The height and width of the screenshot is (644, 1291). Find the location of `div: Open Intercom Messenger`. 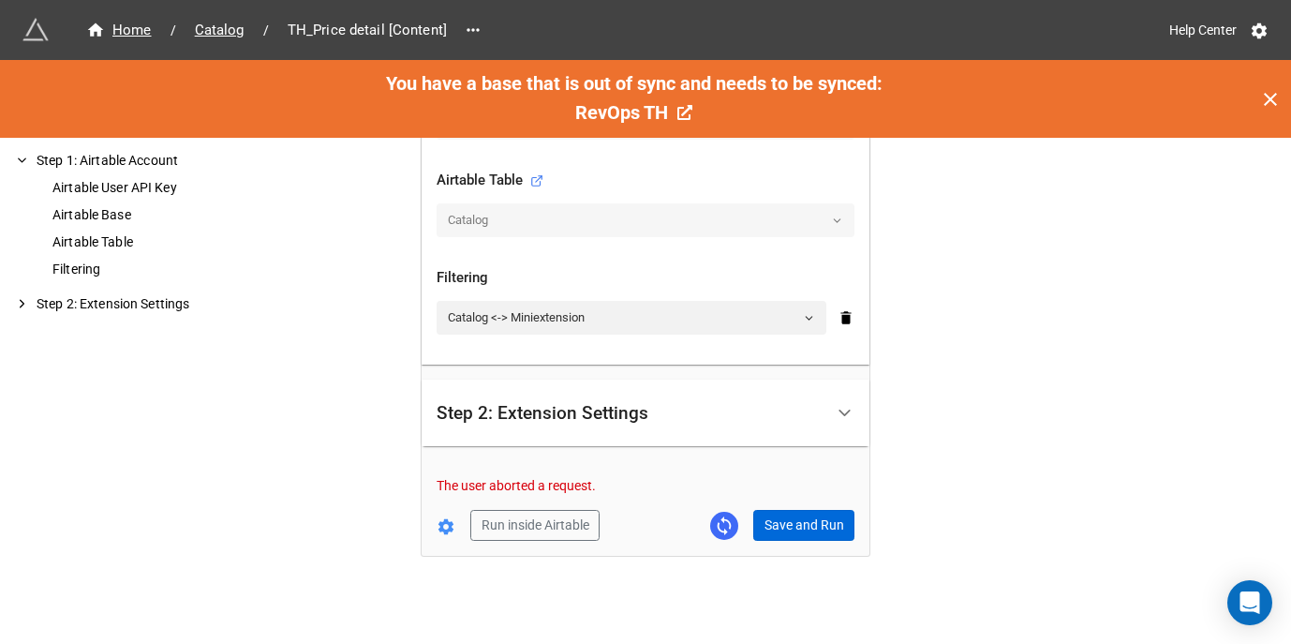

div: Open Intercom Messenger is located at coordinates (1250, 602).